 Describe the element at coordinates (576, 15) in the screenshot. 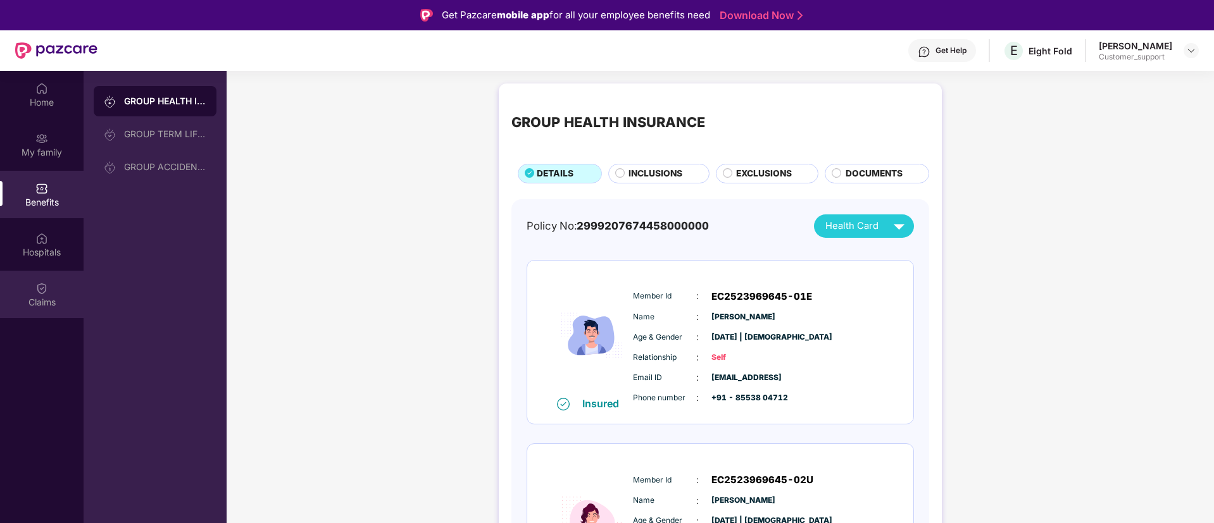

I see `div: Get Pazcare for all your employee benefits need` at that location.